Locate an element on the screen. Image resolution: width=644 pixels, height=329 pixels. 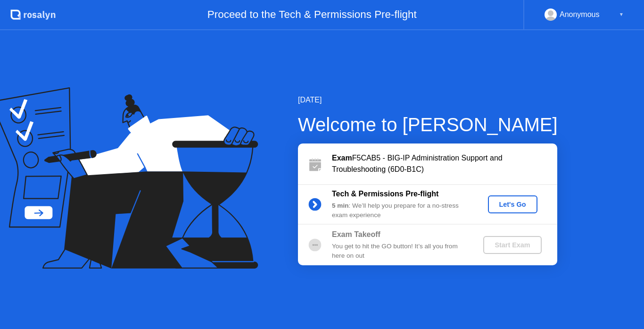
button: Start Exam is located at coordinates (512, 245).